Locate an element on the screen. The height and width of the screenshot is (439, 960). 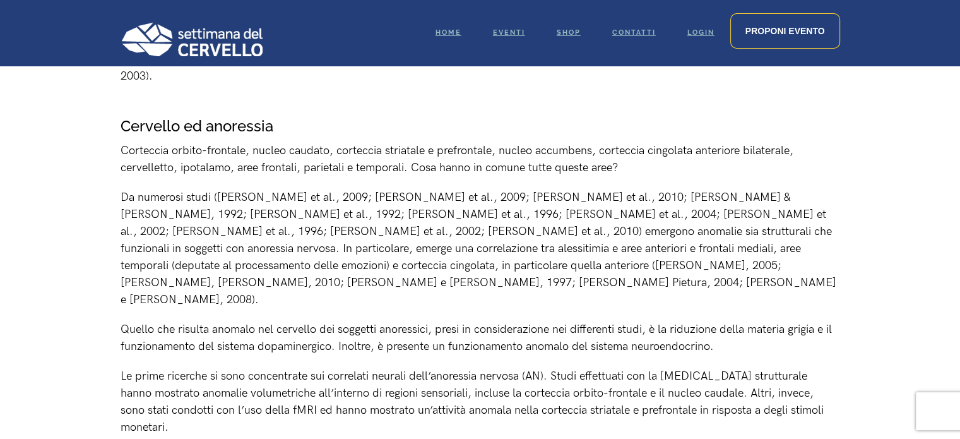
span: Shop is located at coordinates (569, 32).